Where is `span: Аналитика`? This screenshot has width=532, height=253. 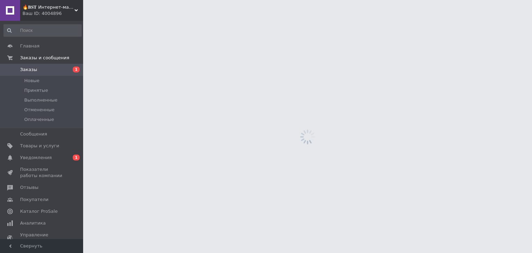
span: Аналитика is located at coordinates (33, 223).